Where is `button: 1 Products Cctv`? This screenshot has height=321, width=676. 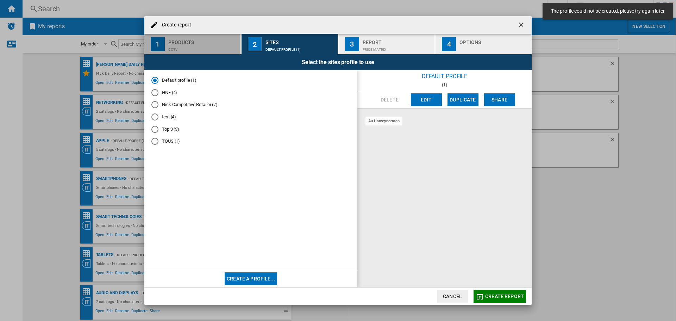 button: 1 Products Cctv is located at coordinates (192, 44).